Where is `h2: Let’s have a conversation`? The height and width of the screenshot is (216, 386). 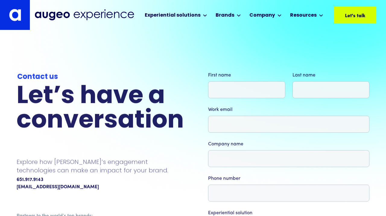 h2: Let’s have a conversation is located at coordinates (100, 109).